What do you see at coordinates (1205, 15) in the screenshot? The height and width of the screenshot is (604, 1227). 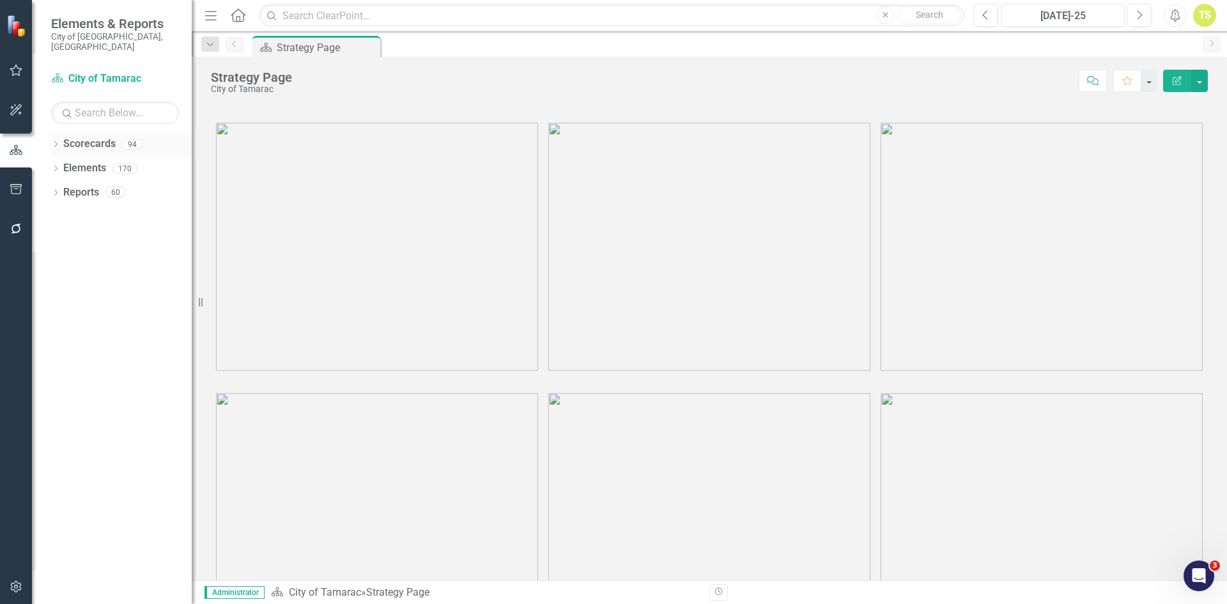 I see `div: TS` at bounding box center [1205, 15].